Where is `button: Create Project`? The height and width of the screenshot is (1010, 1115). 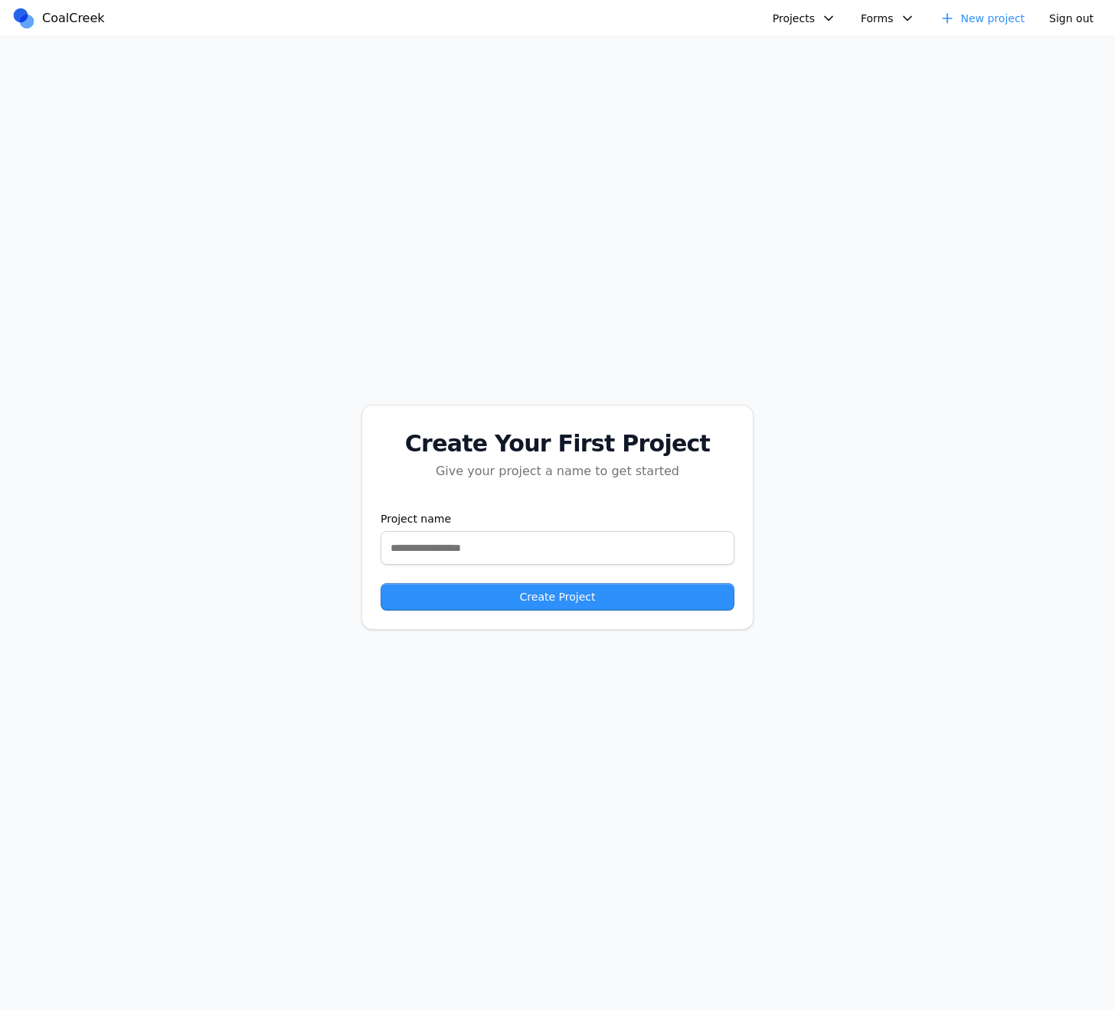
button: Create Project is located at coordinates (557, 597).